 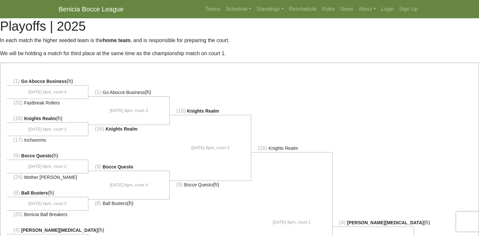 I want to click on span: (24), so click(x=18, y=177).